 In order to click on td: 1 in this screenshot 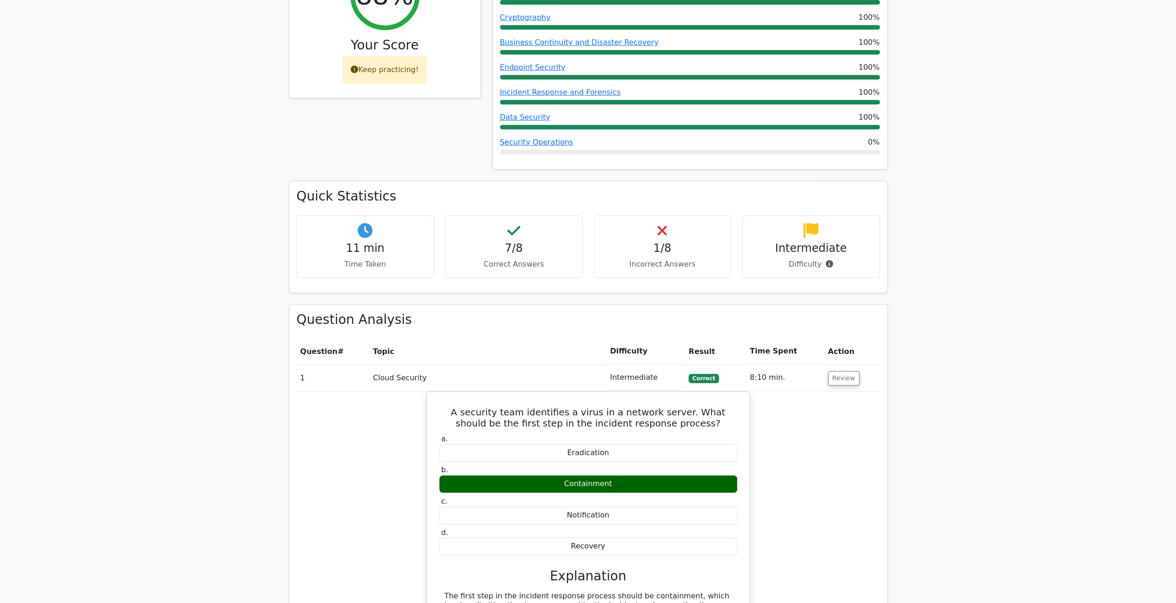, I will do `click(333, 377)`.